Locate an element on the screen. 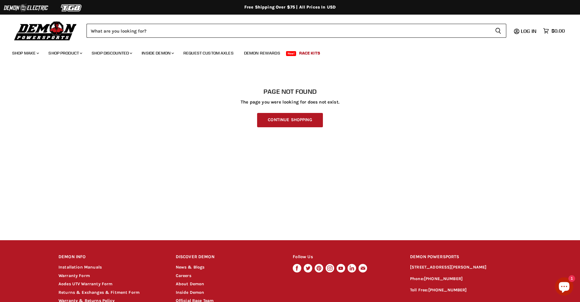 Image resolution: width=580 pixels, height=302 pixels. h2: DEMON POWERSPORTS is located at coordinates (466, 257).